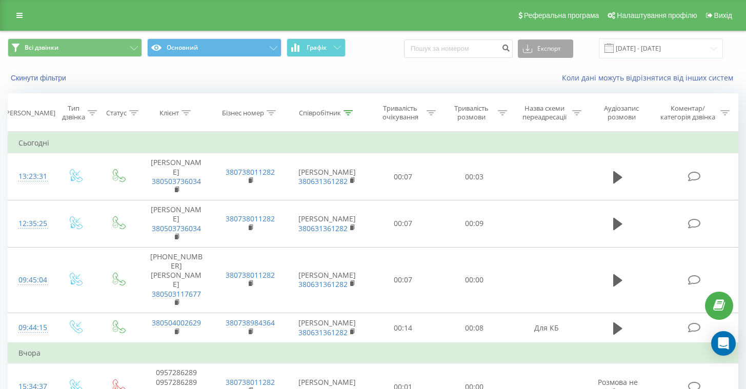 This screenshot has height=389, width=746. I want to click on td: 00:03, so click(474, 177).